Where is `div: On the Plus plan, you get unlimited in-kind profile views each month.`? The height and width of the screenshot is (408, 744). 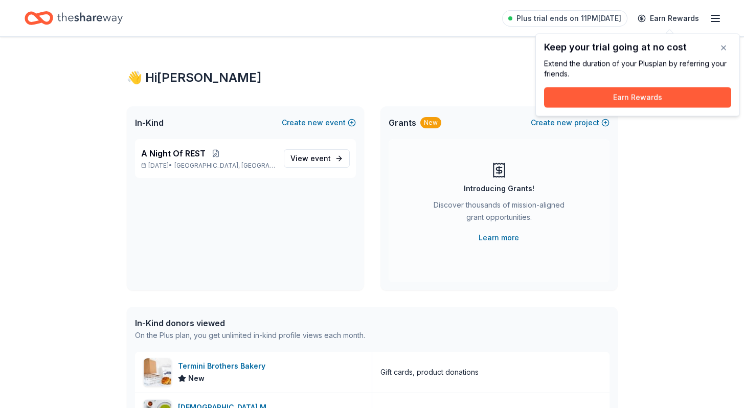
div: On the Plus plan, you get unlimited in-kind profile views each month. is located at coordinates (250, 336).